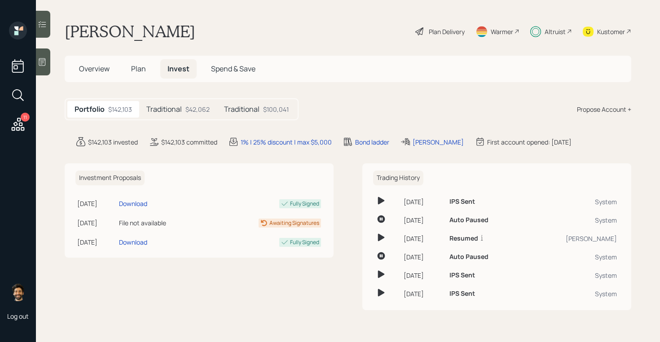  What do you see at coordinates (110, 178) in the screenshot?
I see `h6: Investment Proposals` at bounding box center [110, 178].